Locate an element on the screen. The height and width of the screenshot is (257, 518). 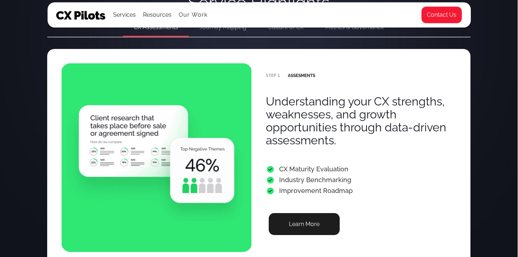
div: Services is located at coordinates (124, 15).